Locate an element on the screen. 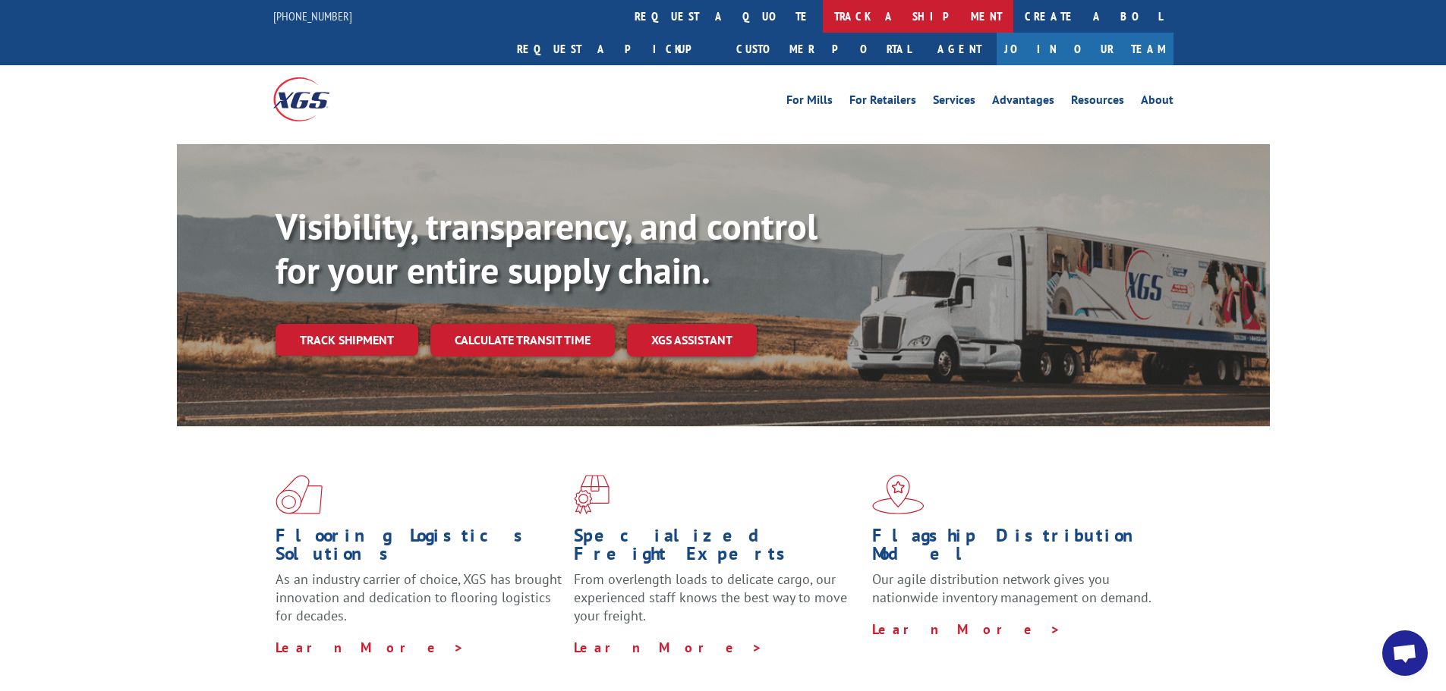 Image resolution: width=1446 pixels, height=691 pixels. a: Join Our Team is located at coordinates (1084, 49).